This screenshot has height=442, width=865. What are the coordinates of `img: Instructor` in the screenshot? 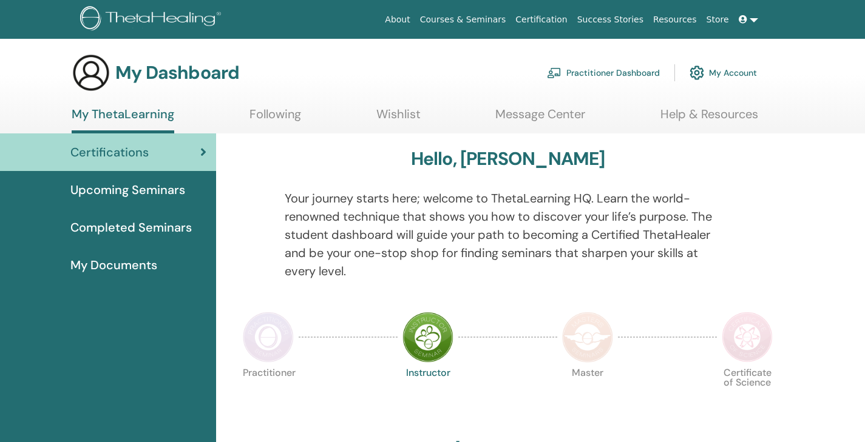 It's located at (428, 337).